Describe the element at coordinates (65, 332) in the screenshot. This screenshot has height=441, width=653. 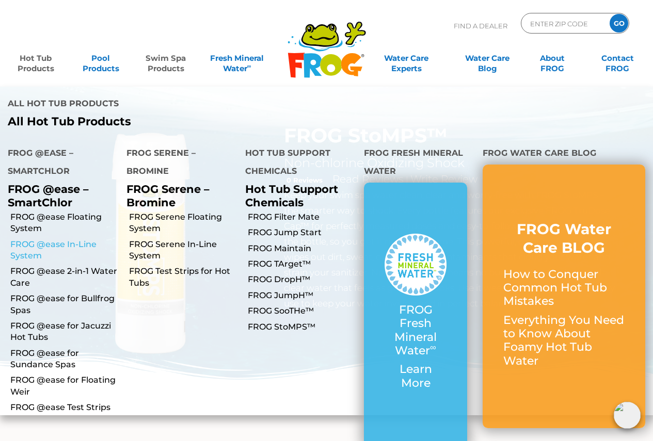
I see `a: FROG @ease for Jacuzzi Hot Tubs` at that location.